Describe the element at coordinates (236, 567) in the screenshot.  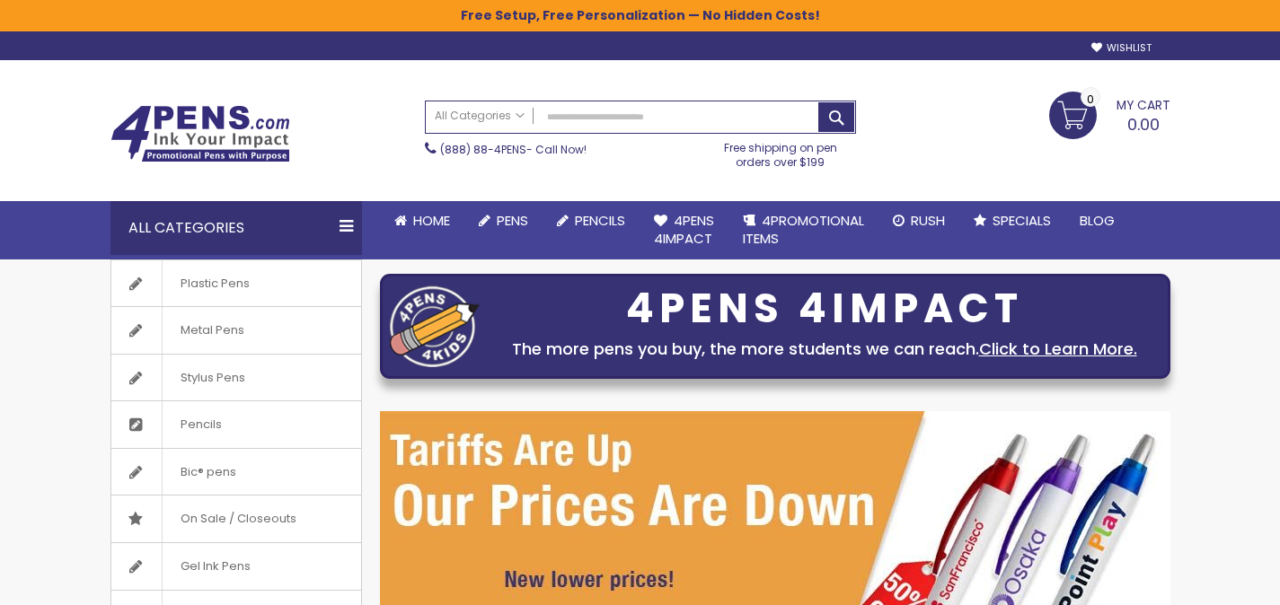
I see `a: Gel Ink Pens` at that location.